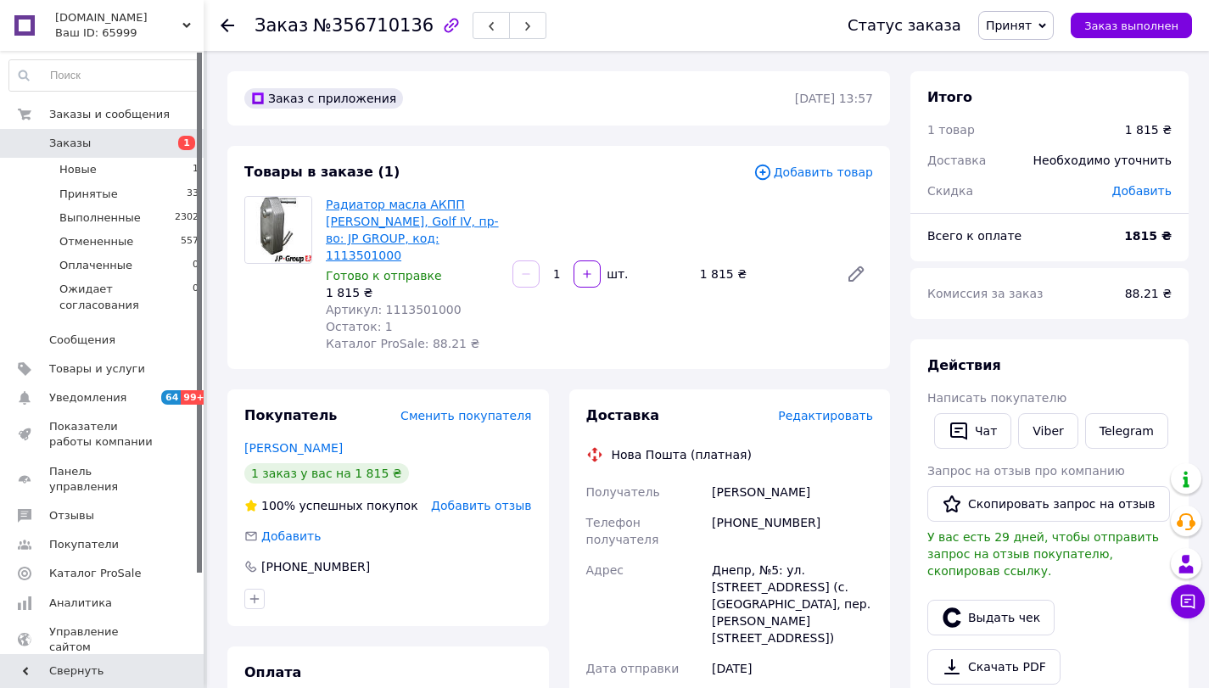 The height and width of the screenshot is (688, 1209). I want to click on input: Поиск, so click(104, 75).